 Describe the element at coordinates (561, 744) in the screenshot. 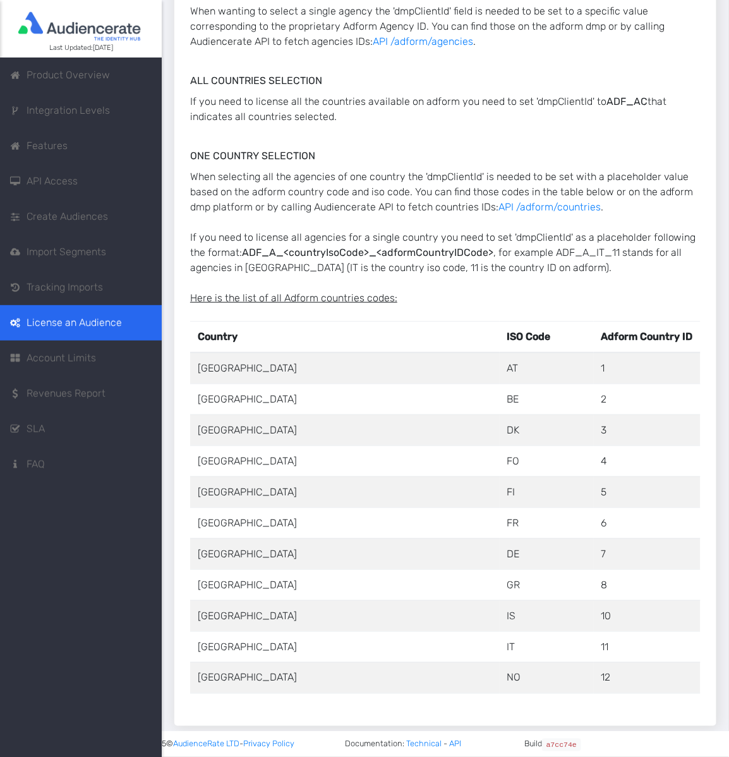

I see `code: a7cc74e` at that location.